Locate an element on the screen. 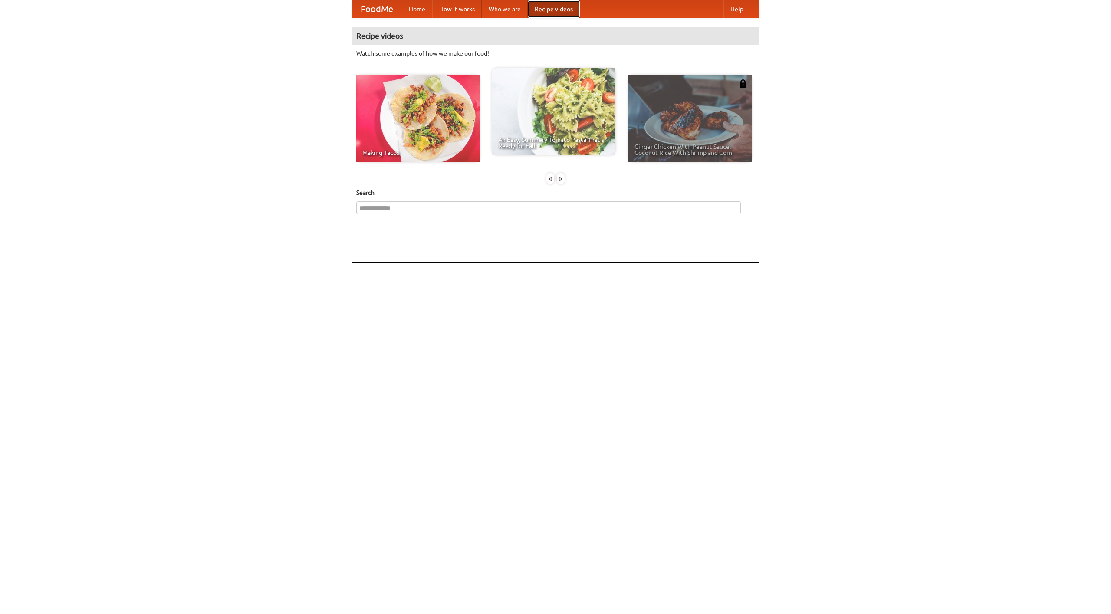  span: Making Tacos is located at coordinates (418, 153).